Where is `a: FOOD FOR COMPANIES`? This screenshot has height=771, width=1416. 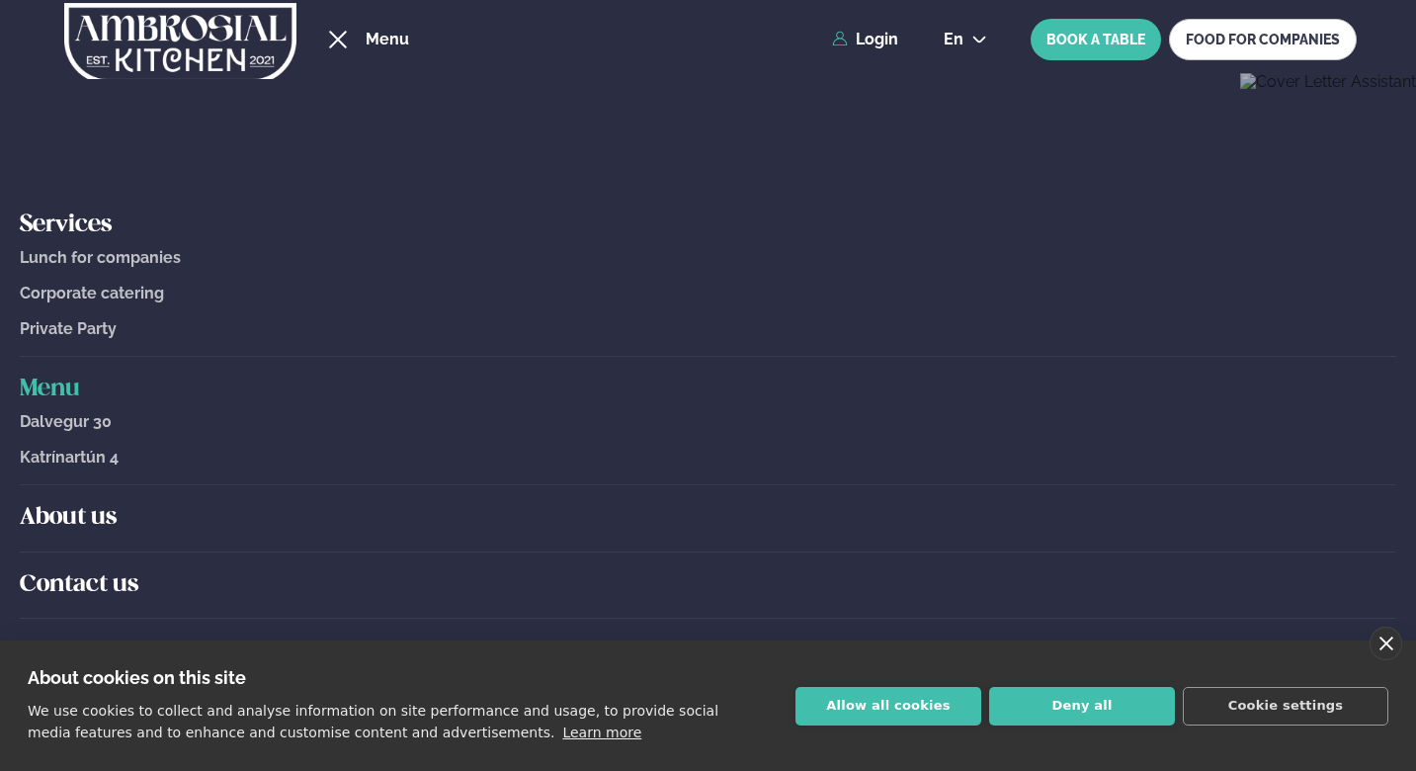
a: FOOD FOR COMPANIES is located at coordinates (1263, 40).